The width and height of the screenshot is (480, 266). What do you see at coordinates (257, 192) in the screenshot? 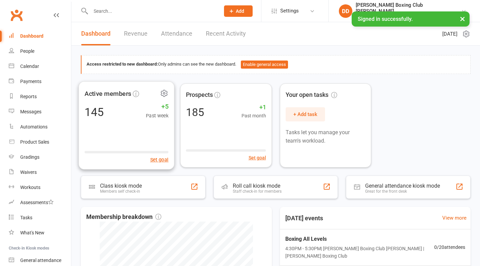
I see `div: Staff check-in for members` at bounding box center [257, 192].